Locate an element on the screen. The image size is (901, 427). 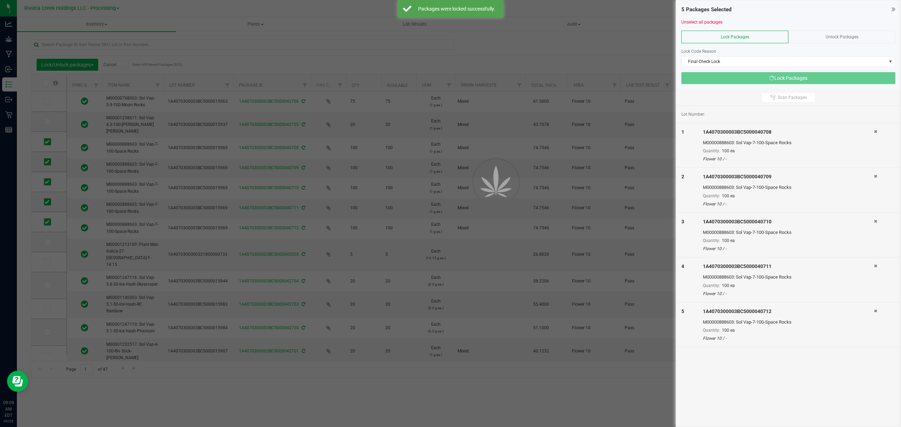
a: Unselect all packages is located at coordinates (702, 22).